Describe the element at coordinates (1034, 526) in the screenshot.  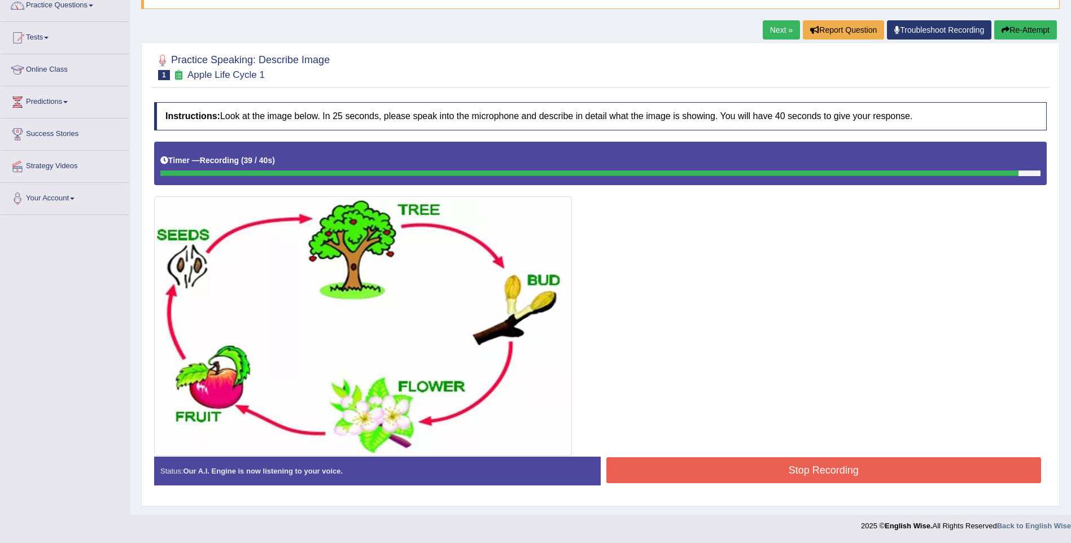
I see `a: Back to English Wise` at that location.